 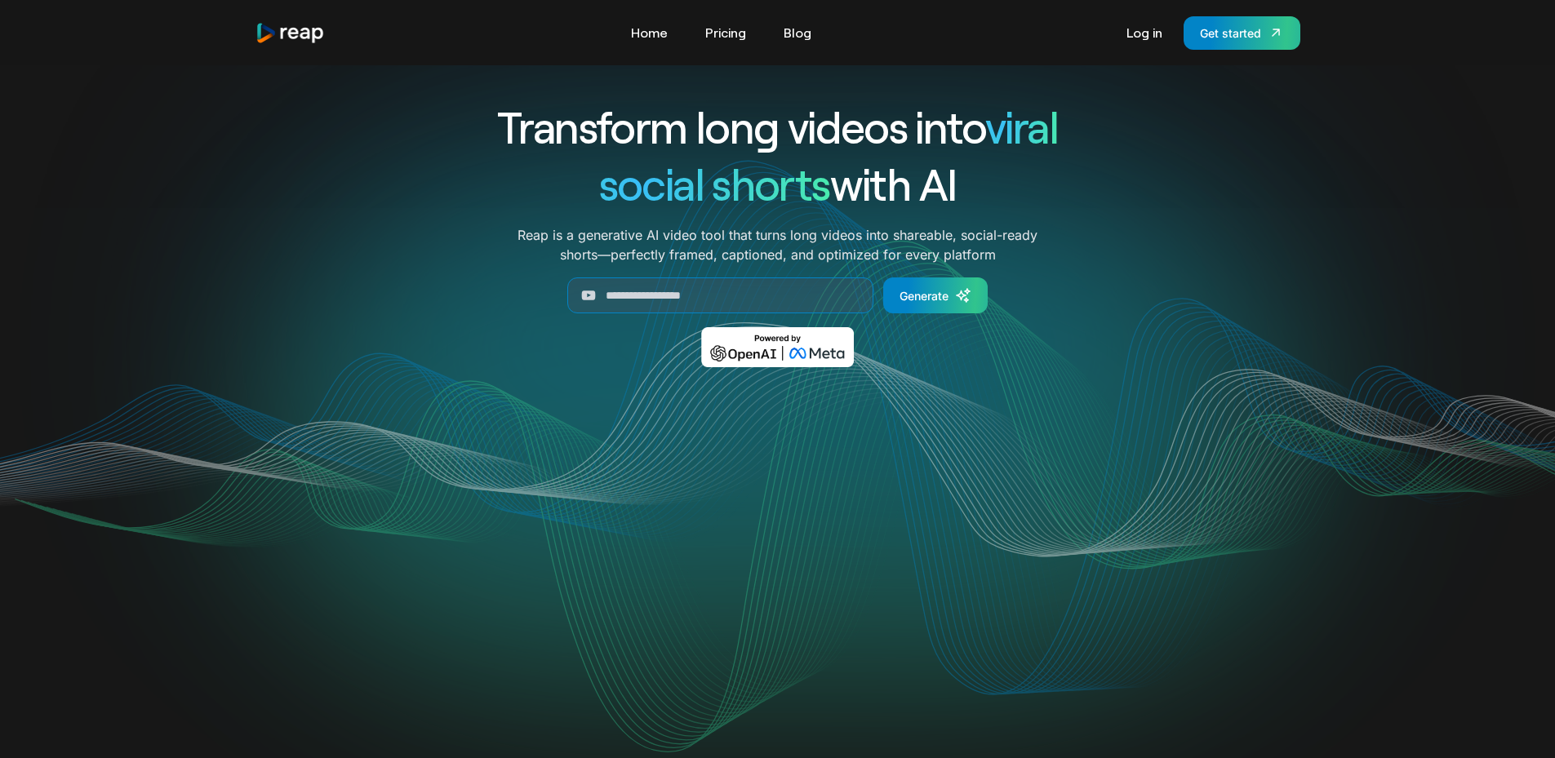 What do you see at coordinates (924, 296) in the screenshot?
I see `div: Generate` at bounding box center [924, 296].